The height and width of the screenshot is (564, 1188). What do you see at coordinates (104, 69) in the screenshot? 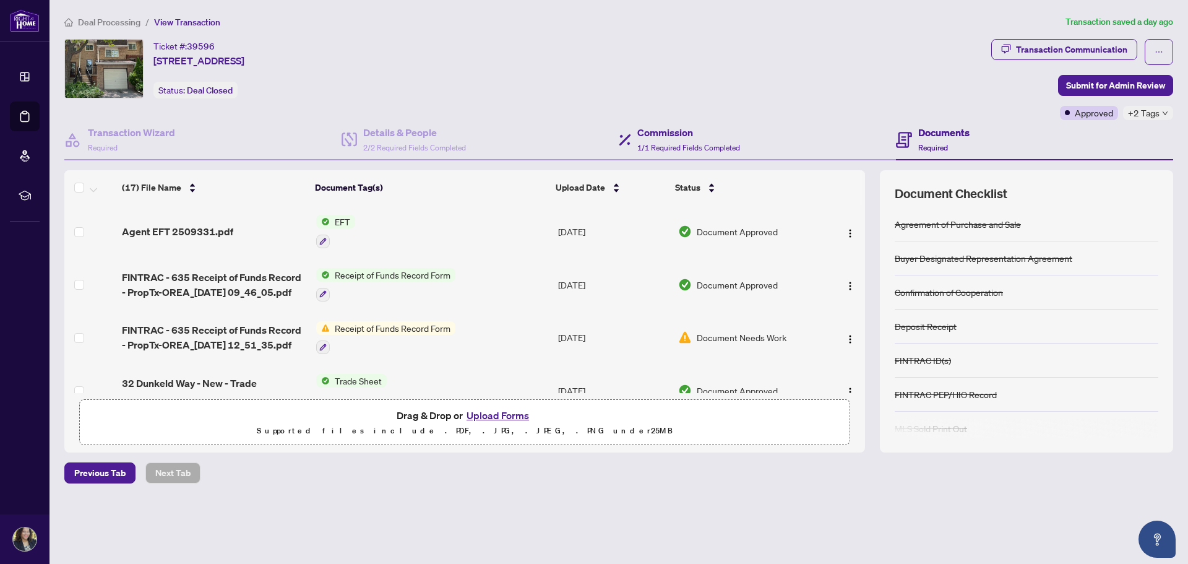
I see `img: IMG-N12219621_1.jpg` at bounding box center [104, 69].